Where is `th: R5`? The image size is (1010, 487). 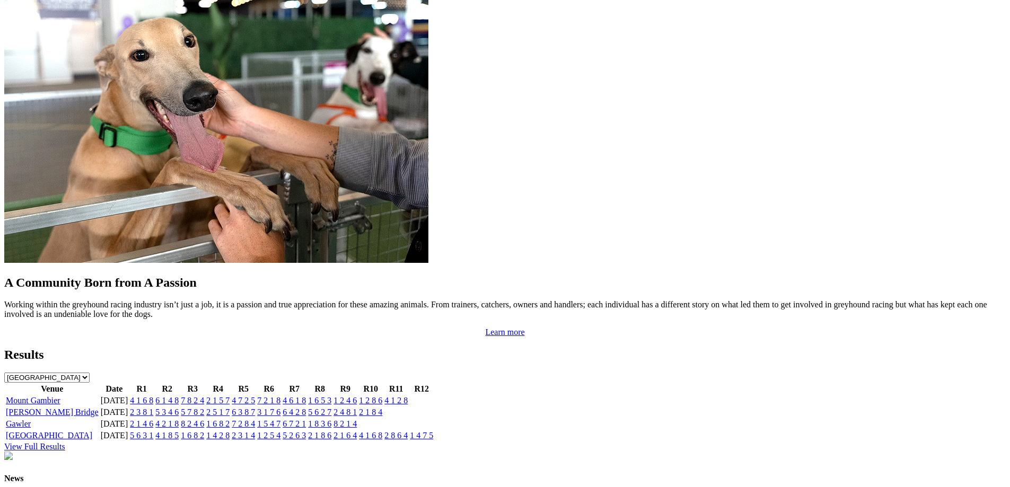 th: R5 is located at coordinates (243, 389).